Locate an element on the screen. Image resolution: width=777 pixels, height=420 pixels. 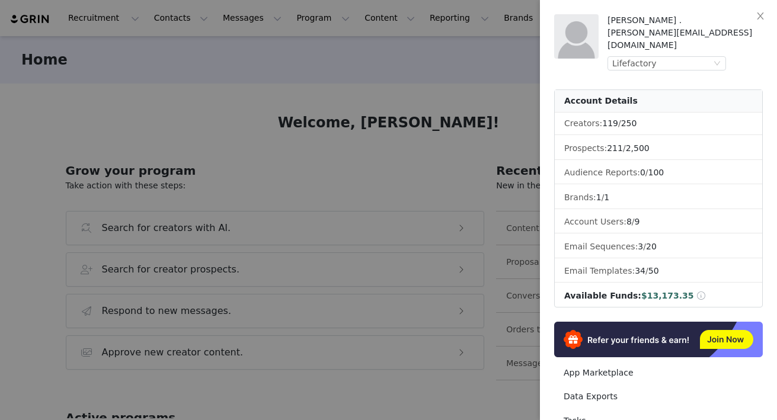
li: Creators: is located at coordinates (659, 124).